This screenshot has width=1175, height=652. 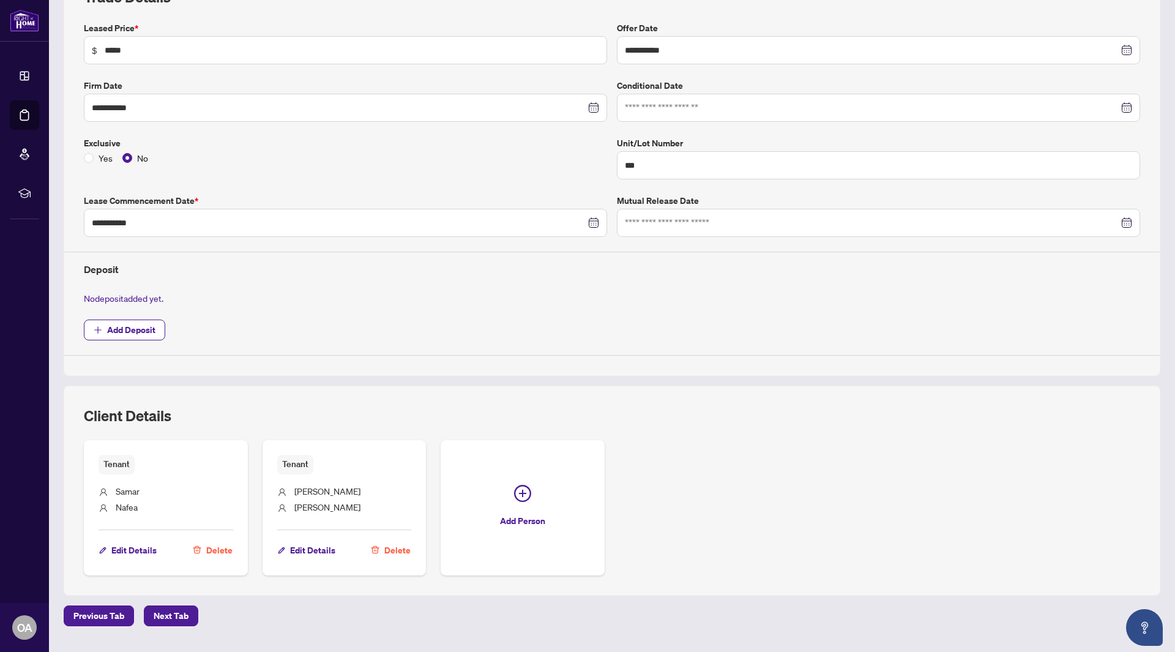 What do you see at coordinates (523, 521) in the screenshot?
I see `span: Add Person` at bounding box center [523, 521].